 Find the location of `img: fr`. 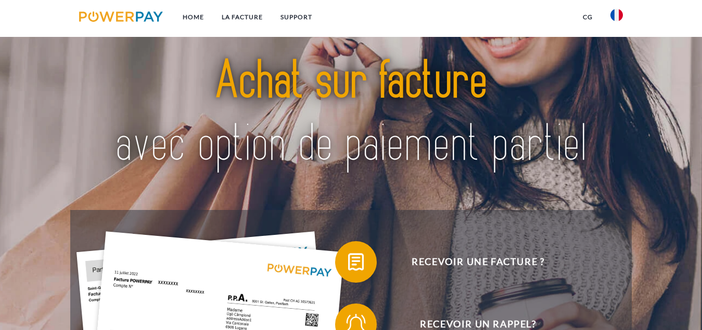

img: fr is located at coordinates (617, 15).